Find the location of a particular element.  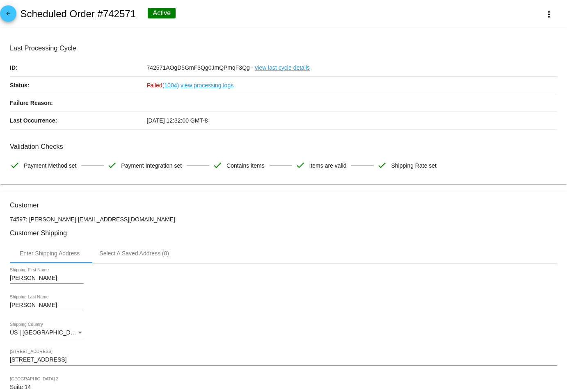

span: 742571AOgD5GmF3Qg0JmQPmqF3Qg - is located at coordinates (200, 68).